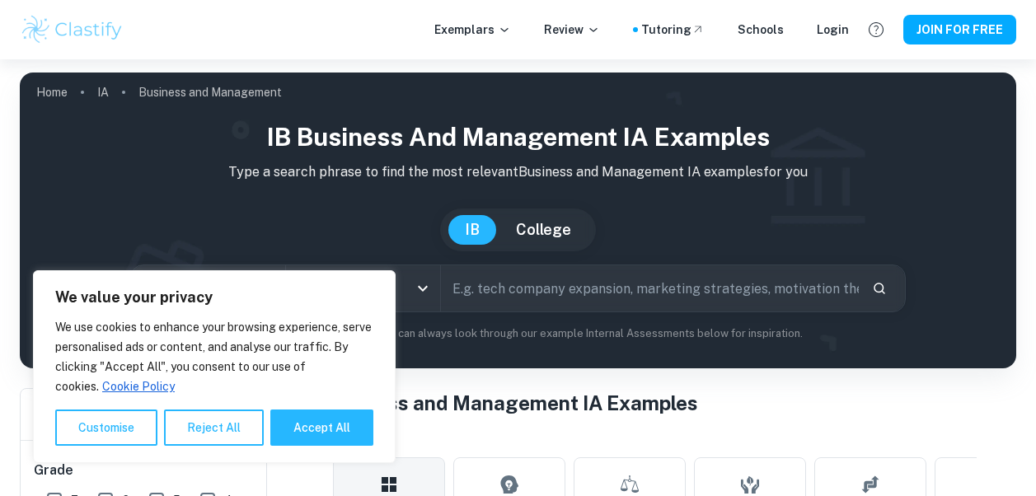  Describe the element at coordinates (322, 428) in the screenshot. I see `button: Accept All` at that location.